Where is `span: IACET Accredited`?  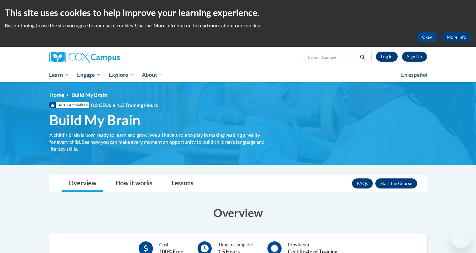 span: IACET Accredited is located at coordinates (69, 105).